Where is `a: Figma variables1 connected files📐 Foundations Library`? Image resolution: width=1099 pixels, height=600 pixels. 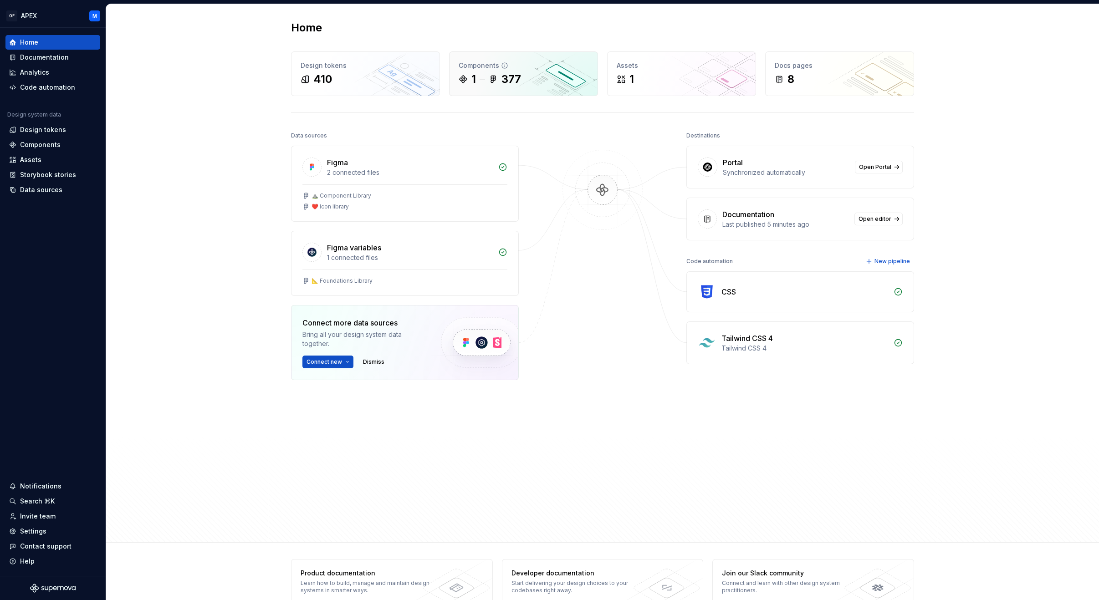
a: Figma variables1 connected files📐 Foundations Library is located at coordinates (405, 263).